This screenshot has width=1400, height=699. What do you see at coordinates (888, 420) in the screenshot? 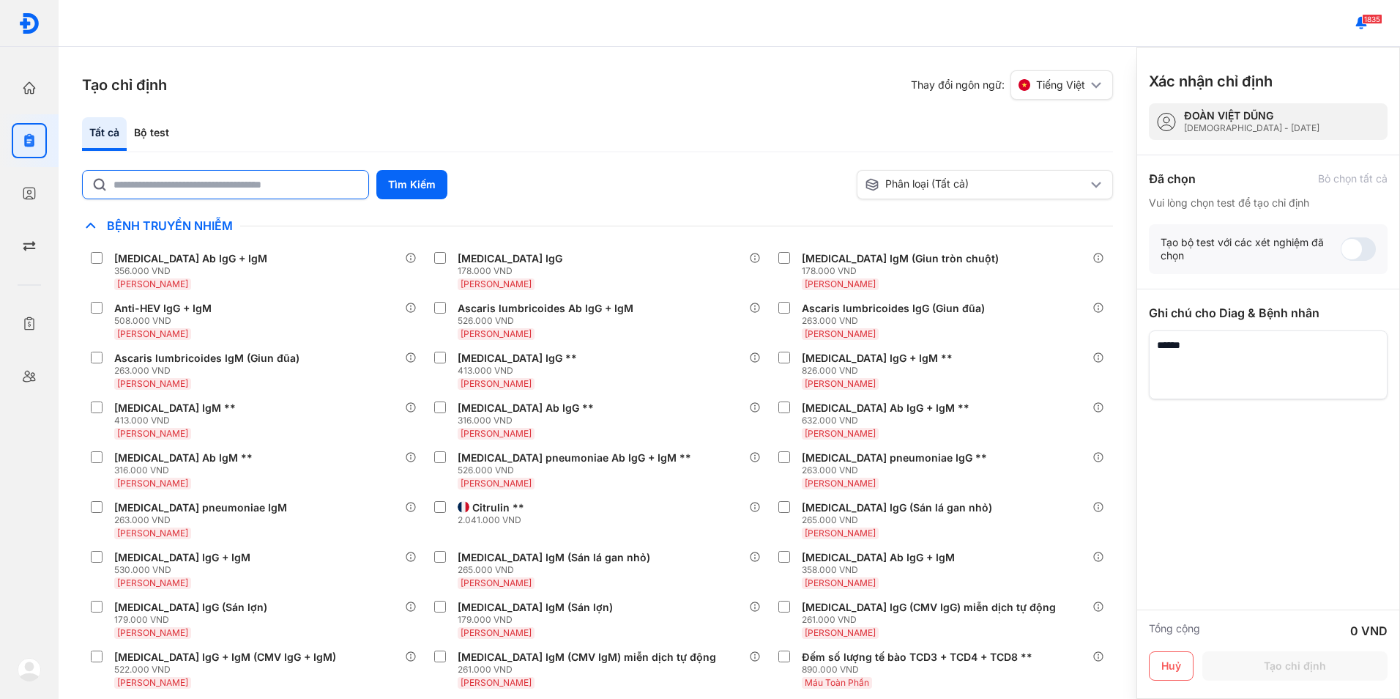
I see `div: 632.000 VND` at bounding box center [888, 420].